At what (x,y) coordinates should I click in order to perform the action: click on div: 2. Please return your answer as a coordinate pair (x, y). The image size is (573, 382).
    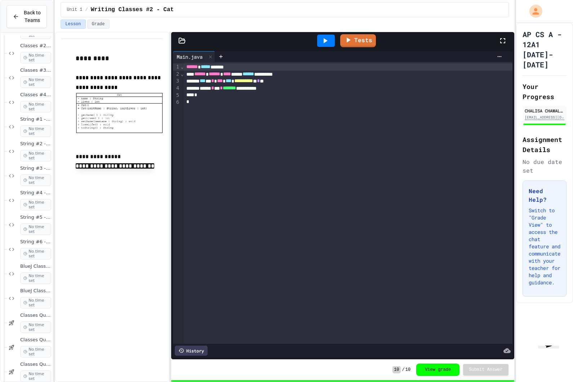
    Looking at the image, I should click on (177, 74).